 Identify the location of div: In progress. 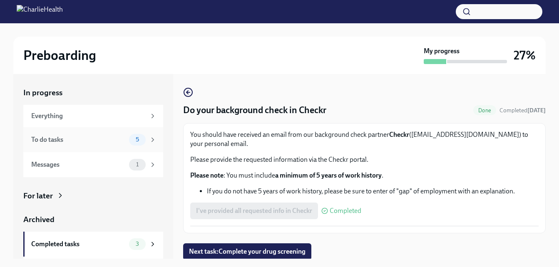
(93, 93).